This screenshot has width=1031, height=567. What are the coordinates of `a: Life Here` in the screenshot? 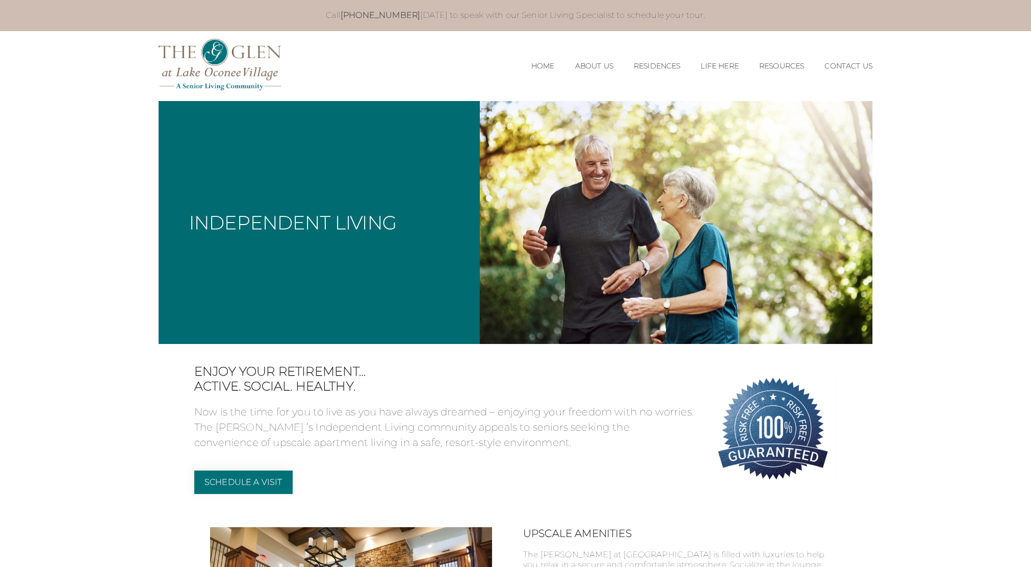 It's located at (720, 66).